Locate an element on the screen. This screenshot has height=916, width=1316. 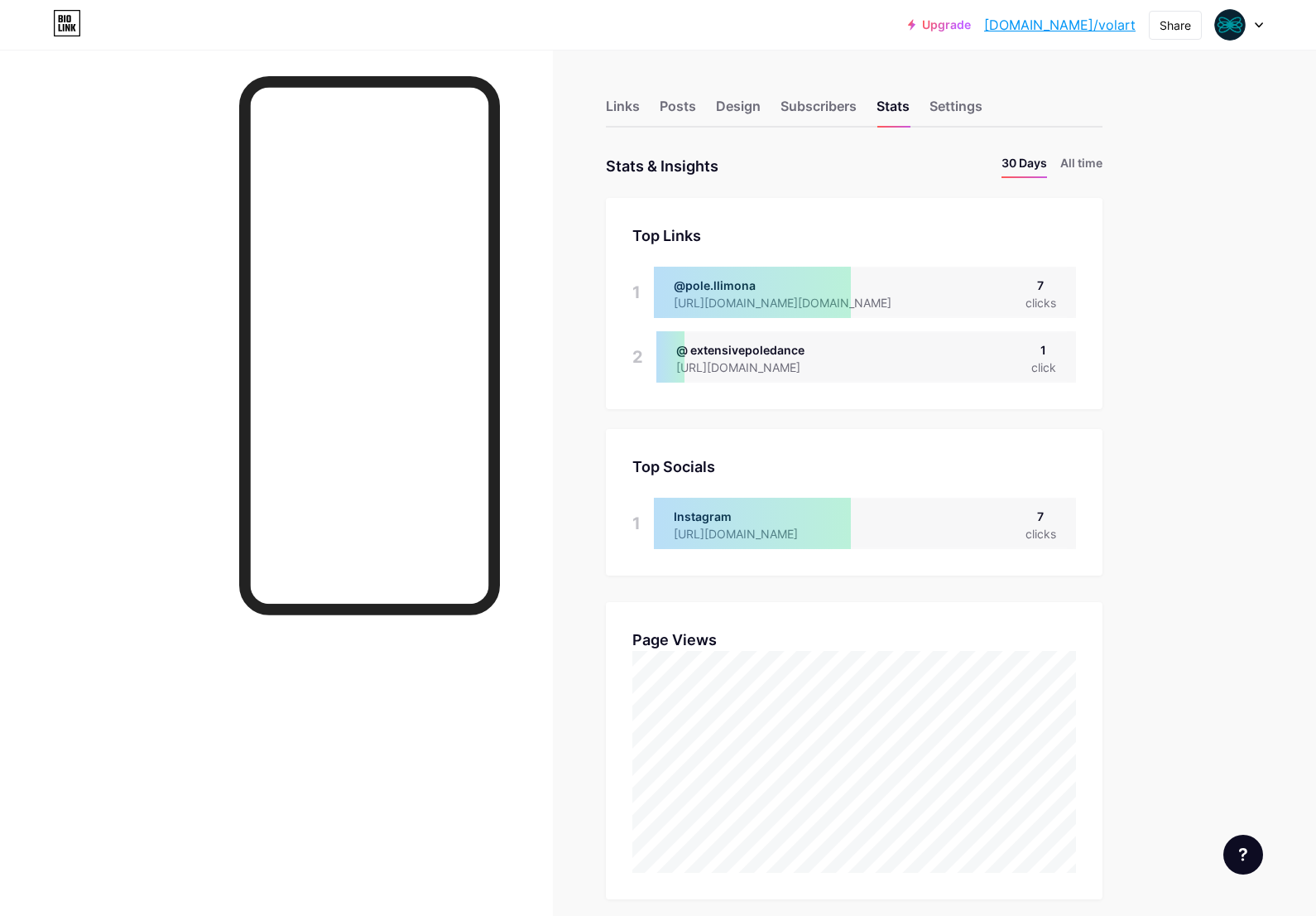
li: All time is located at coordinates (1081, 165).